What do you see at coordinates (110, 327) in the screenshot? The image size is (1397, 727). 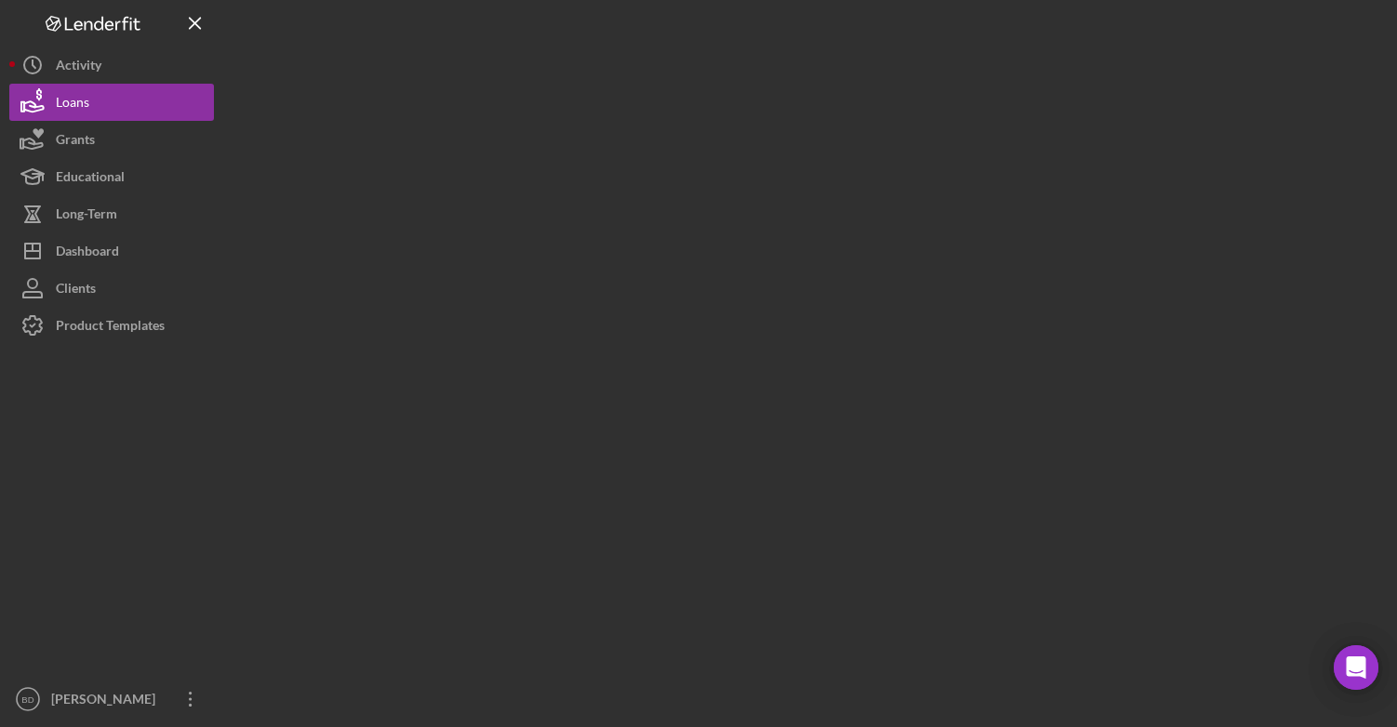 I see `div: Product Templates` at bounding box center [110, 327].